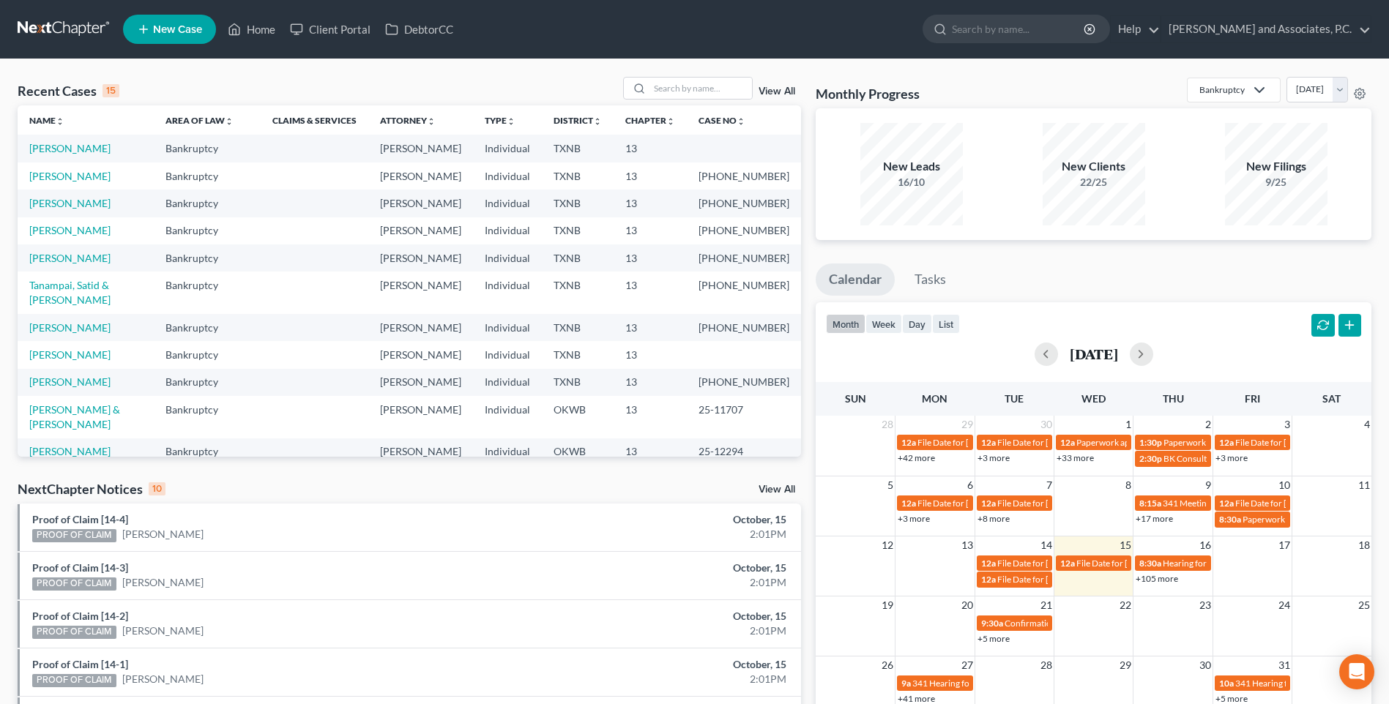 The image size is (1389, 704). What do you see at coordinates (994, 639) in the screenshot?
I see `a: +5 more` at bounding box center [994, 639].